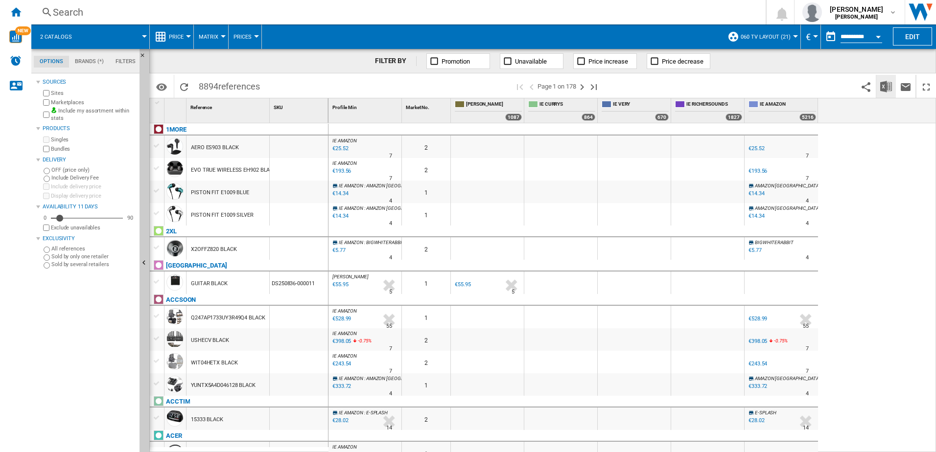  I want to click on label: Include my assortment within stats, so click(93, 115).